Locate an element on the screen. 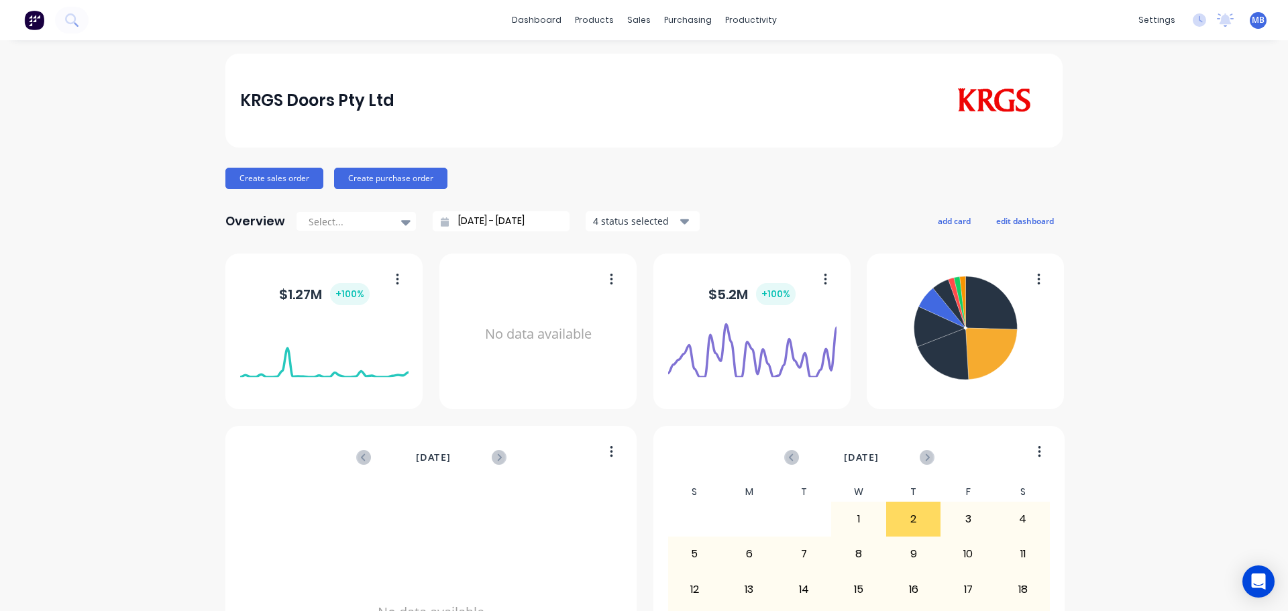 The image size is (1288, 611). div: 10 is located at coordinates (968, 554).